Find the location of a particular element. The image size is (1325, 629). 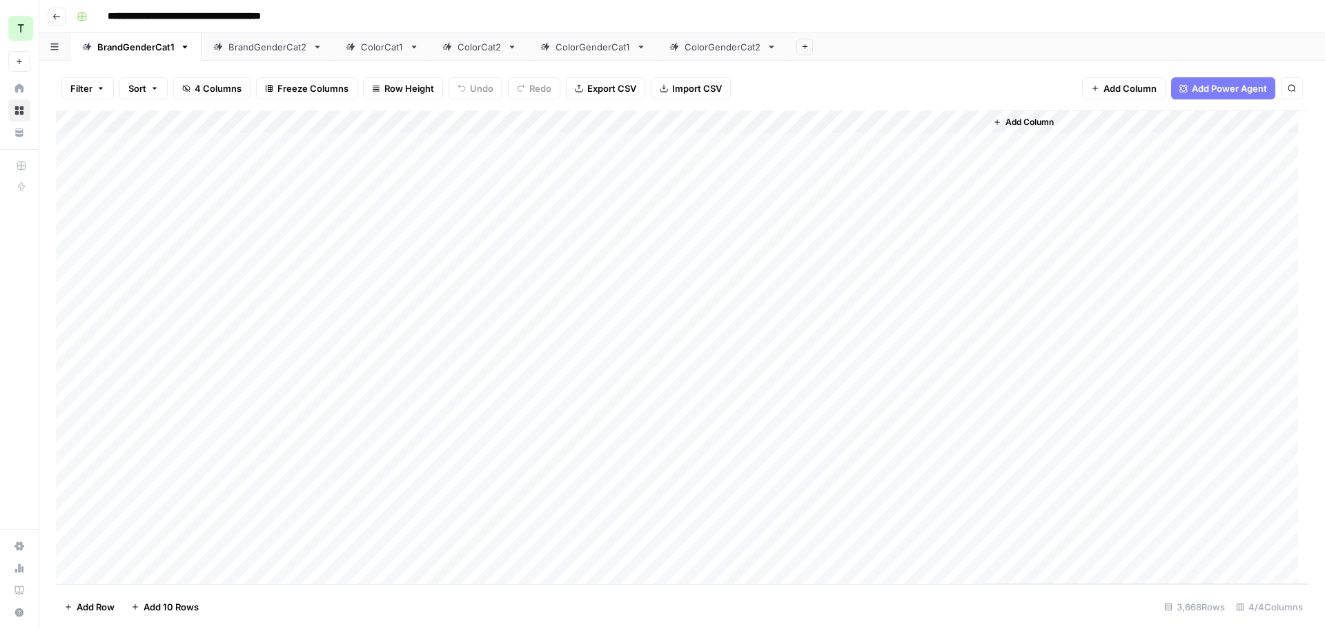

a: ColorCat2 is located at coordinates (480, 47).